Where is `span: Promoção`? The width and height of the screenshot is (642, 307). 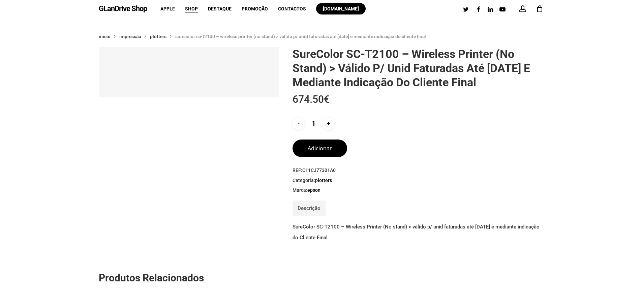
span: Promoção is located at coordinates (255, 9).